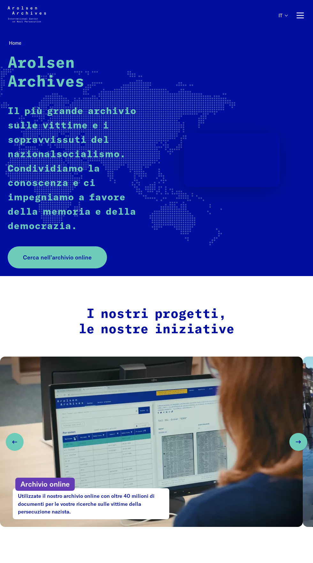 Image resolution: width=313 pixels, height=563 pixels. Describe the element at coordinates (15, 442) in the screenshot. I see `button: Slide precedente` at that location.